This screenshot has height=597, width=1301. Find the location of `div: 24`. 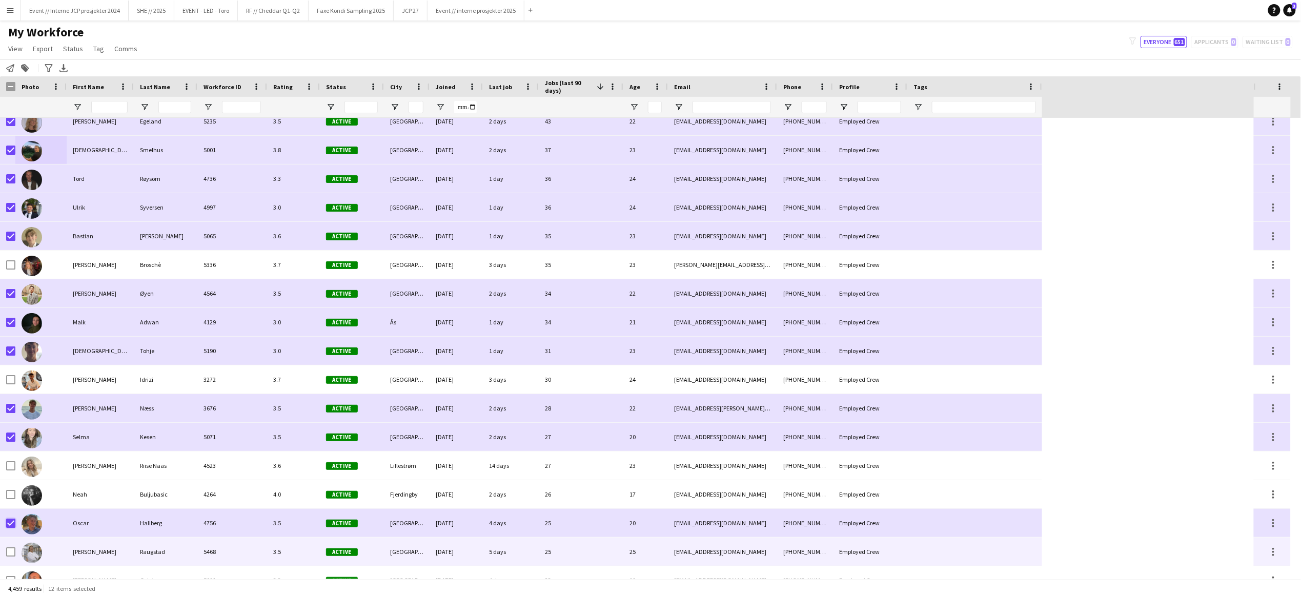

div: 24 is located at coordinates (645, 379).